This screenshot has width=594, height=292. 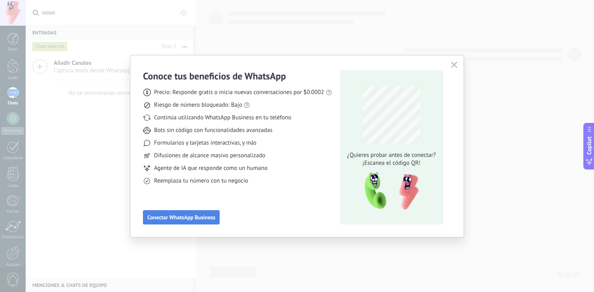 I want to click on span: ¡Escanea el código QR!, so click(x=391, y=163).